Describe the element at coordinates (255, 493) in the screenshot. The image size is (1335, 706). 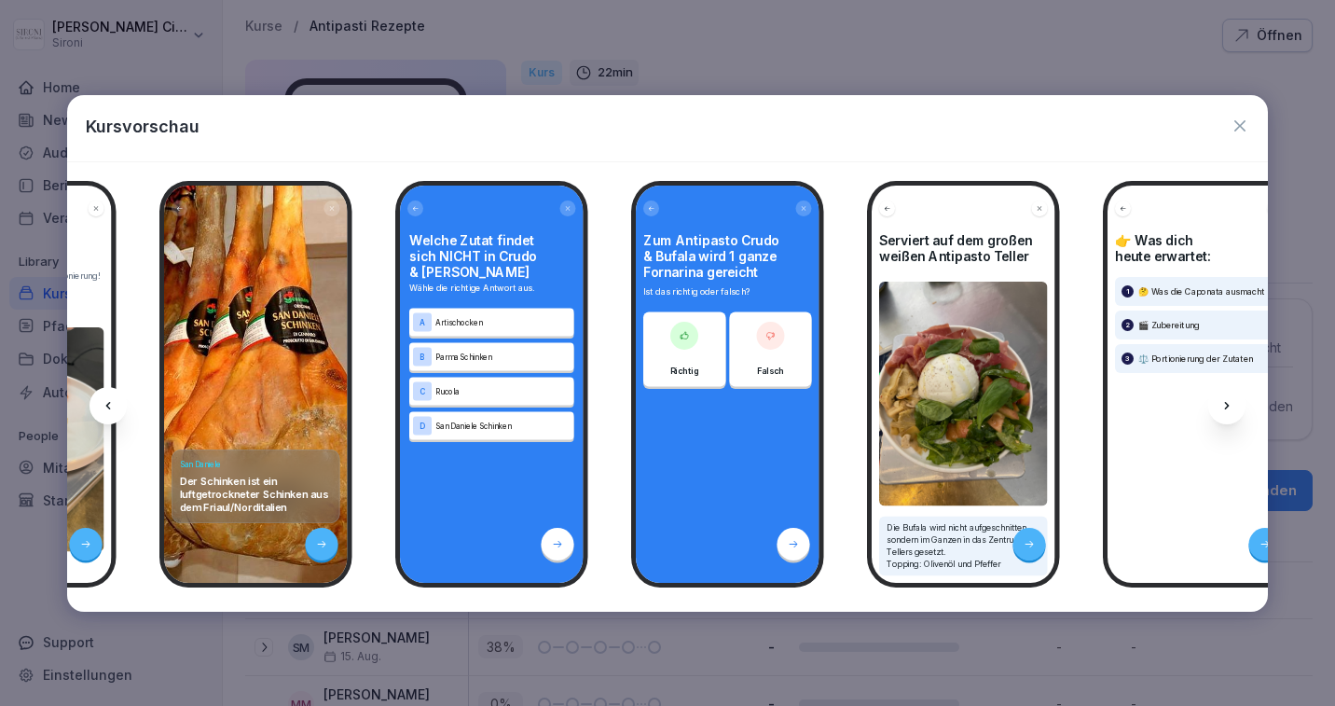
I see `p: Der Schinken ist ein luftgetrockneter Schinken aus dem Friaul/Norditalien` at that location.